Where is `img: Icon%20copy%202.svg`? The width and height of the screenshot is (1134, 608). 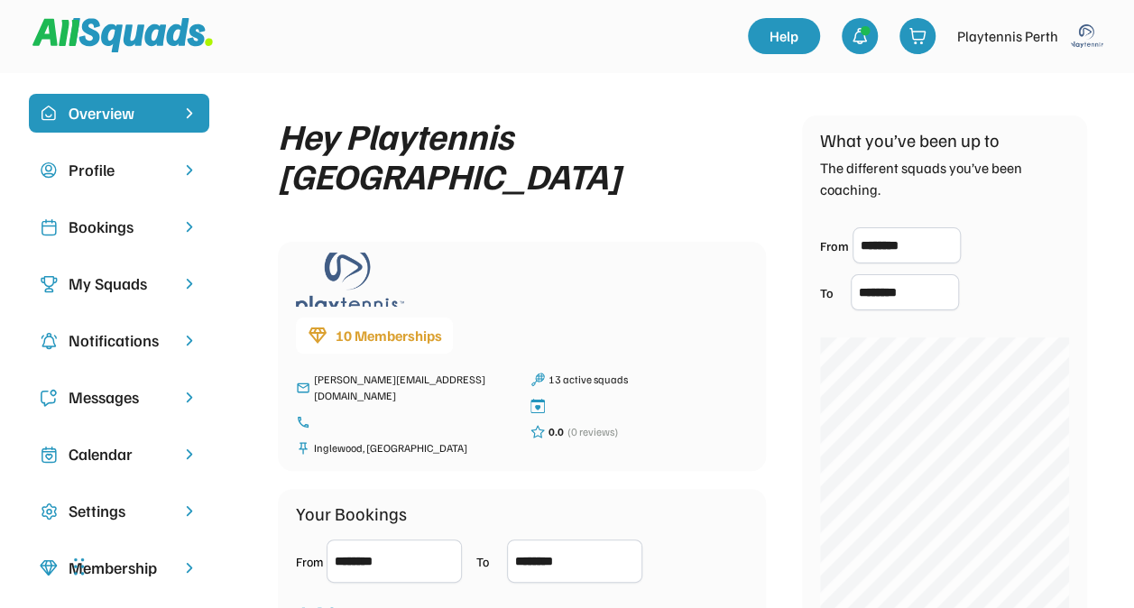 img: Icon%20copy%202.svg is located at coordinates (49, 227).